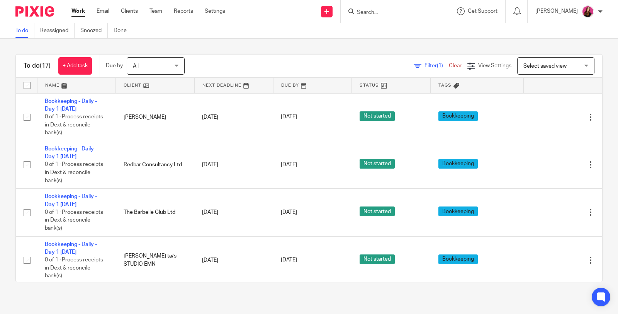 This screenshot has height=314, width=618. Describe the element at coordinates (483, 11) in the screenshot. I see `span: Get Support` at that location.